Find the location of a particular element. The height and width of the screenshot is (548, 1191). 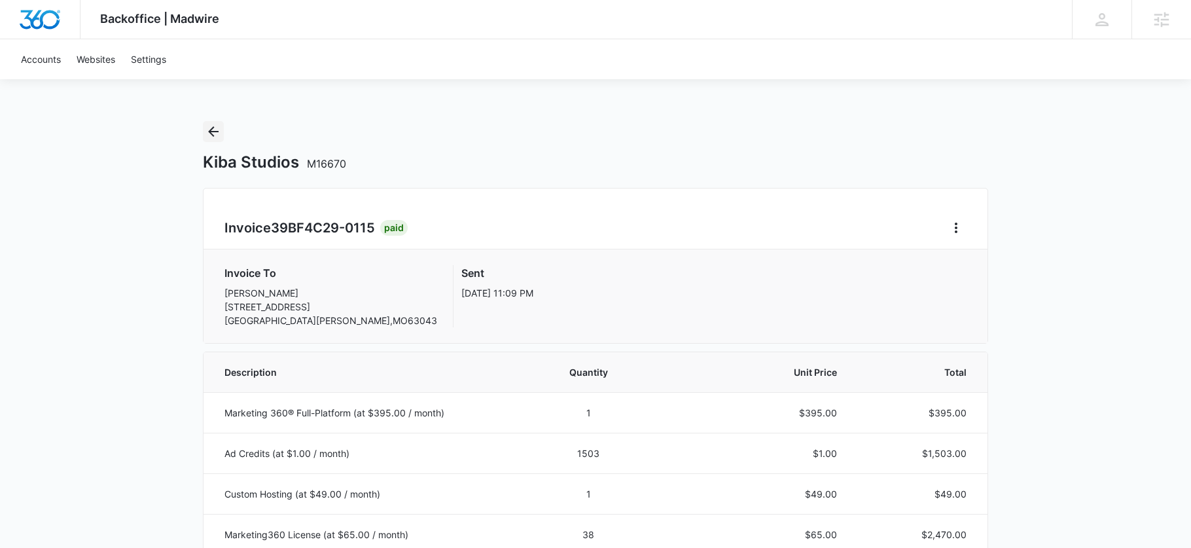

p: $2,470.00 is located at coordinates (917, 534).